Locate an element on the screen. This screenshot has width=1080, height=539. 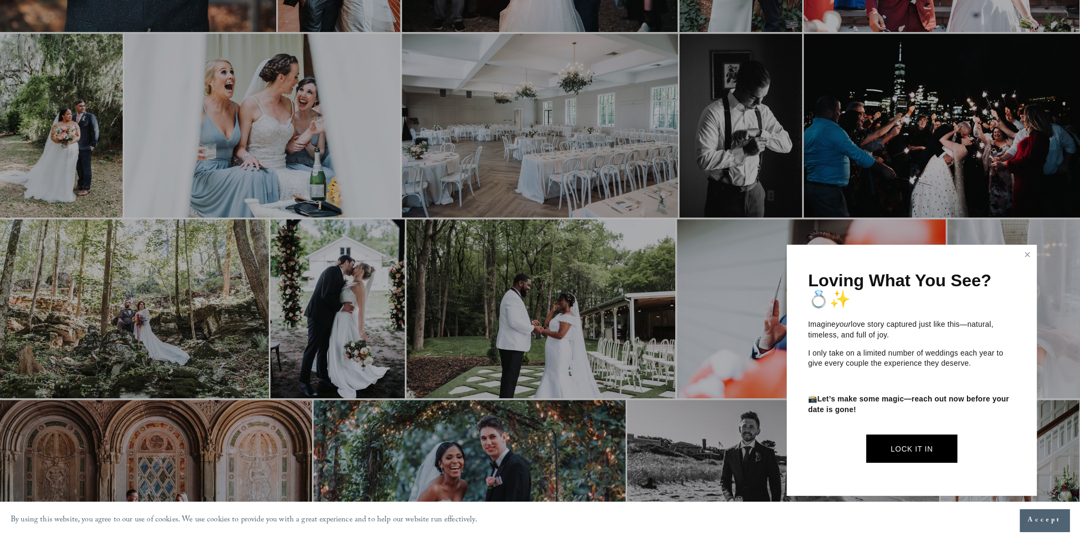
button: Accept is located at coordinates (1044, 521).